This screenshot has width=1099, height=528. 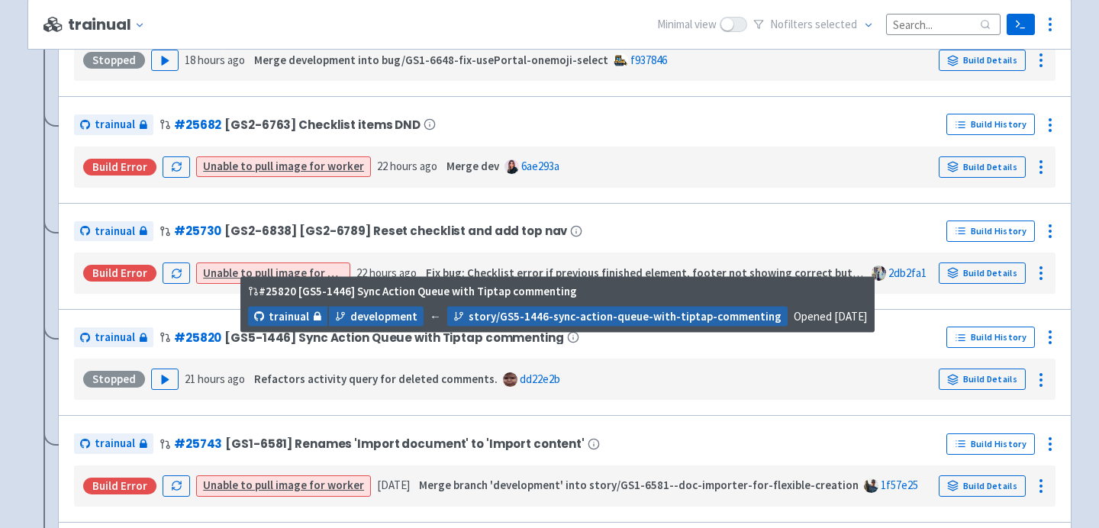 I want to click on span: selected, so click(x=836, y=24).